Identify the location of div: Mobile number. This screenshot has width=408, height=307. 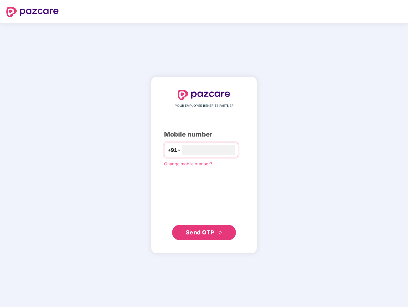
(204, 134).